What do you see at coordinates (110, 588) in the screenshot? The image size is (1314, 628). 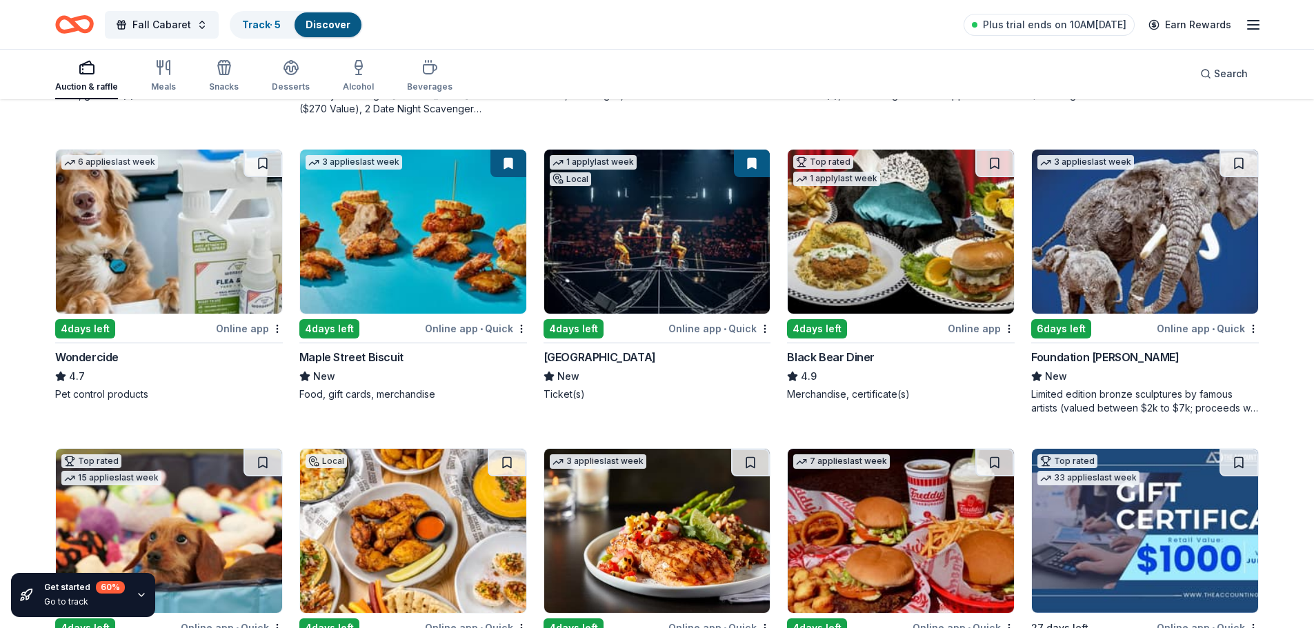 I see `div: 60 %` at bounding box center [110, 588].